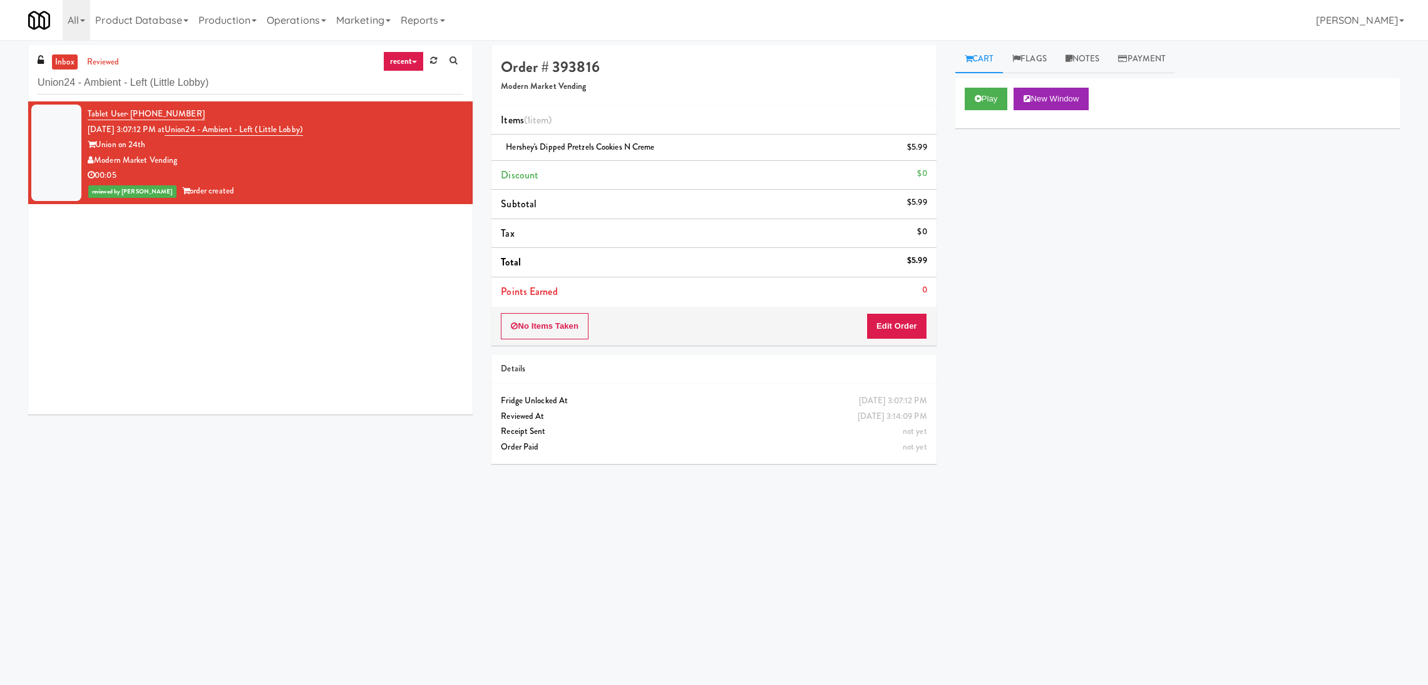  Describe the element at coordinates (979, 59) in the screenshot. I see `a: Cart` at that location.